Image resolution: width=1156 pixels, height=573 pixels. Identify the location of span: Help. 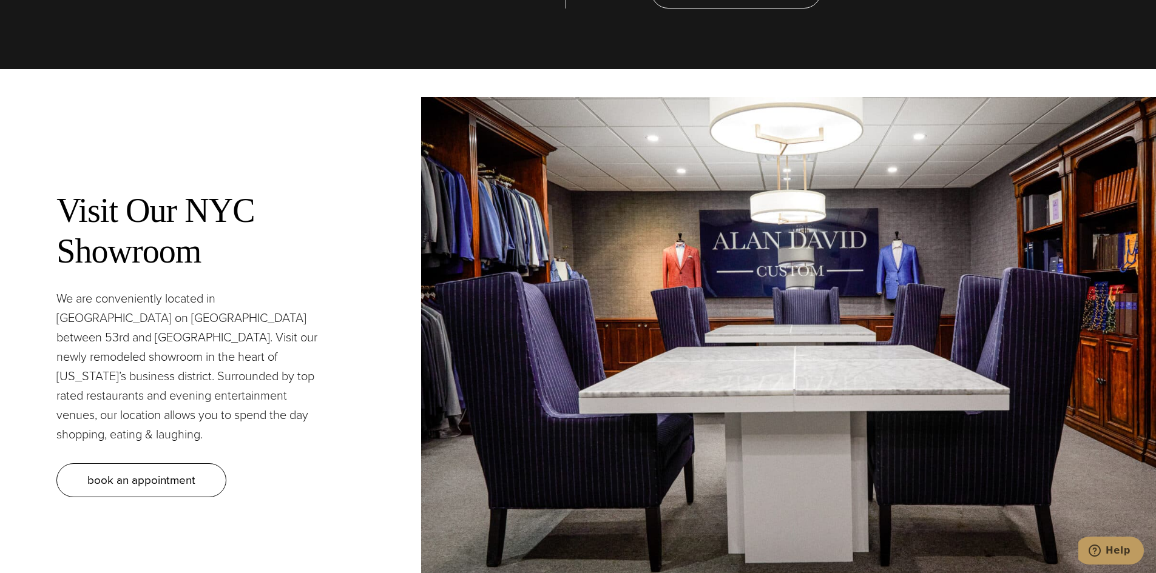
(39, 14).